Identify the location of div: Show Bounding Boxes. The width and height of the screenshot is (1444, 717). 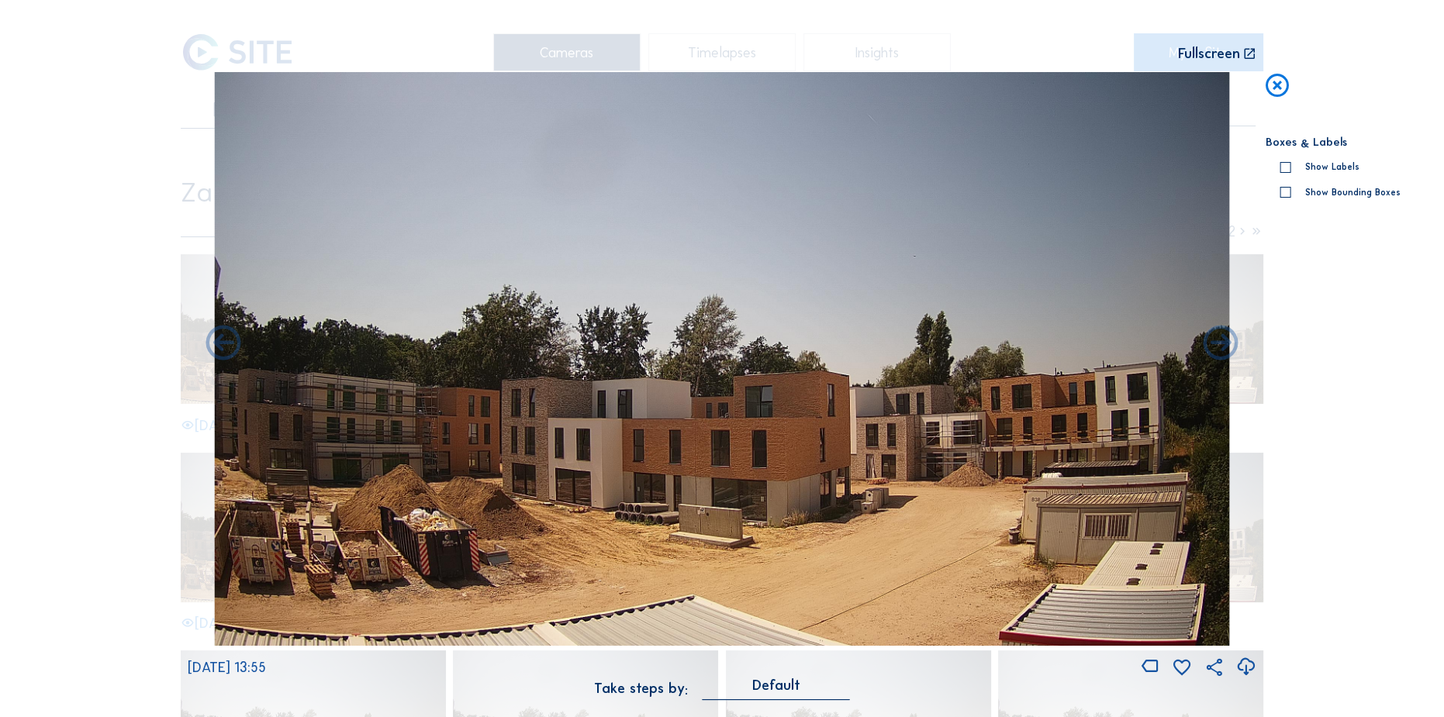
(1353, 193).